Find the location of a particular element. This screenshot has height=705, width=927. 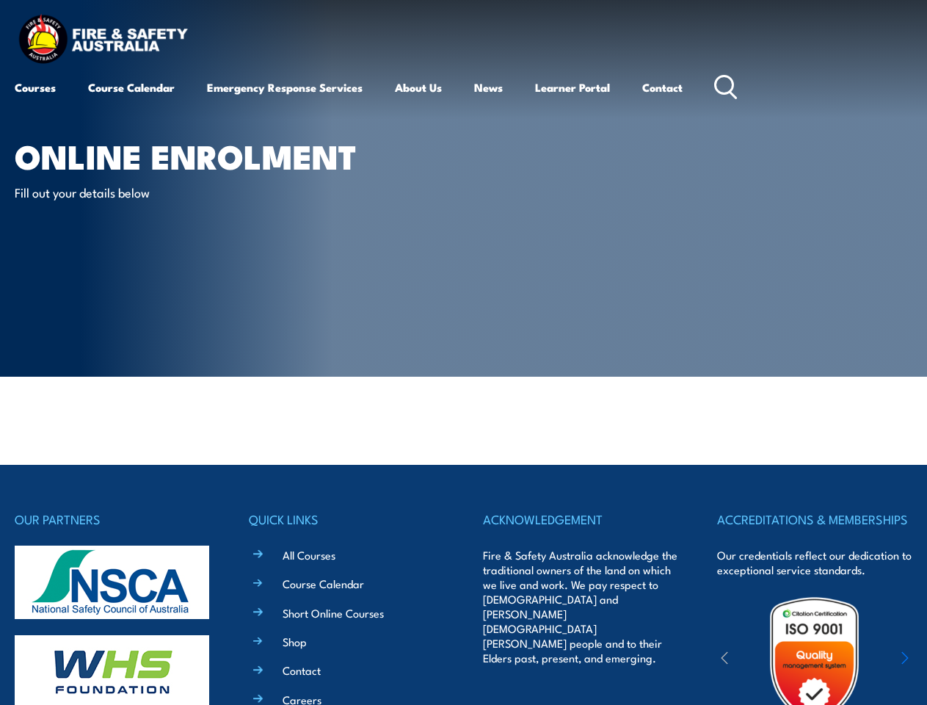

a: Learner Portal is located at coordinates (573, 87).